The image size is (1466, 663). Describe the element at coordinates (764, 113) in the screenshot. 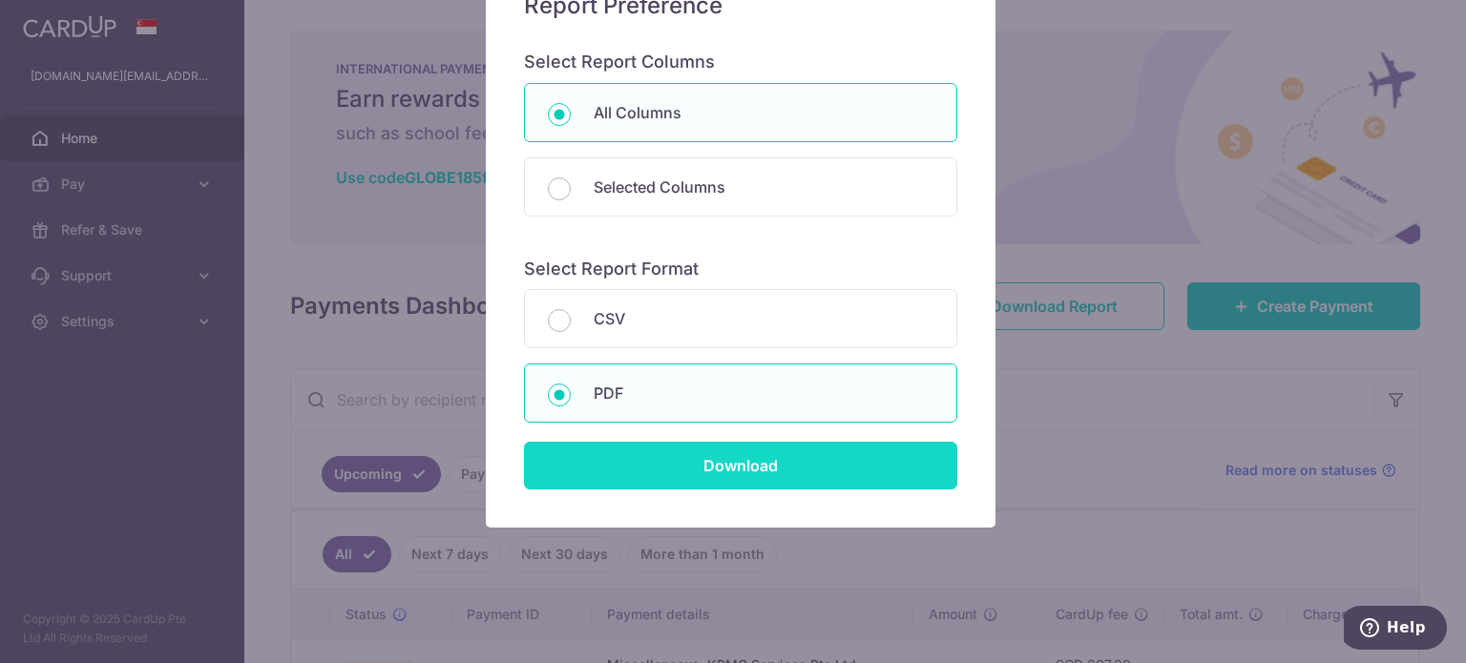

I see `p: All Columns` at that location.